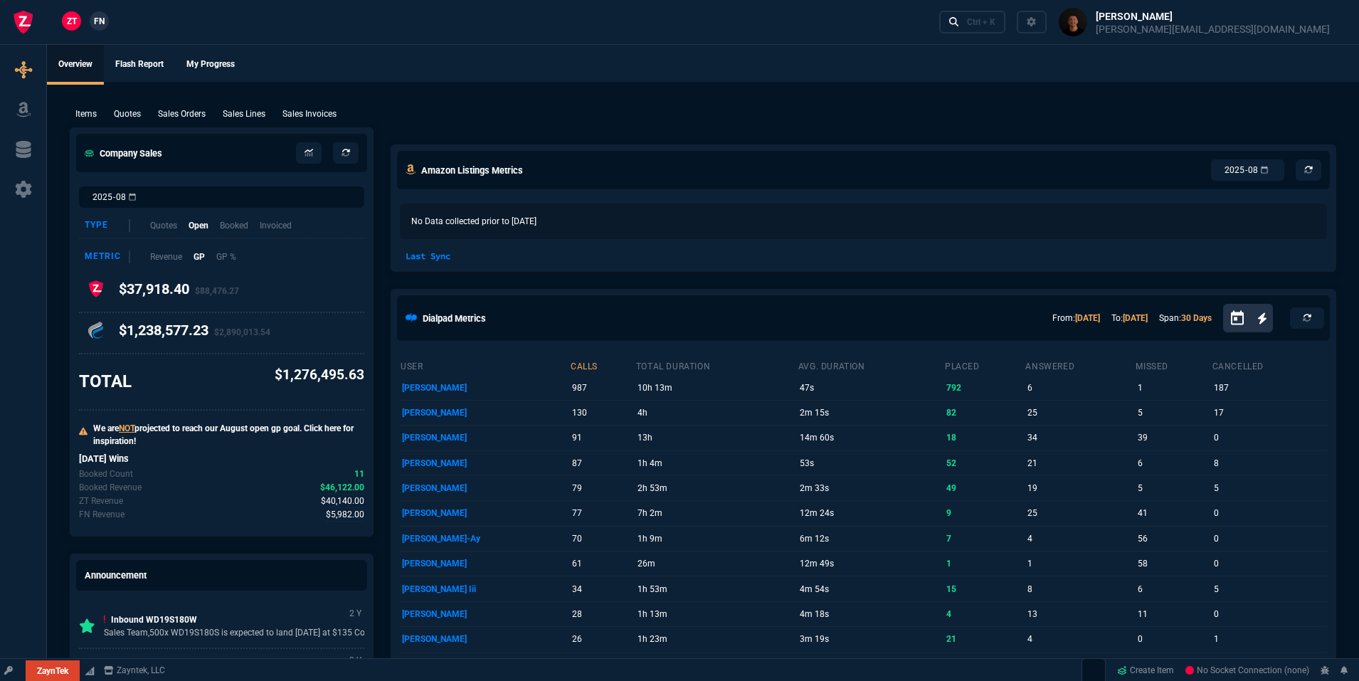  What do you see at coordinates (127, 114) in the screenshot?
I see `p: Quotes` at bounding box center [127, 114].